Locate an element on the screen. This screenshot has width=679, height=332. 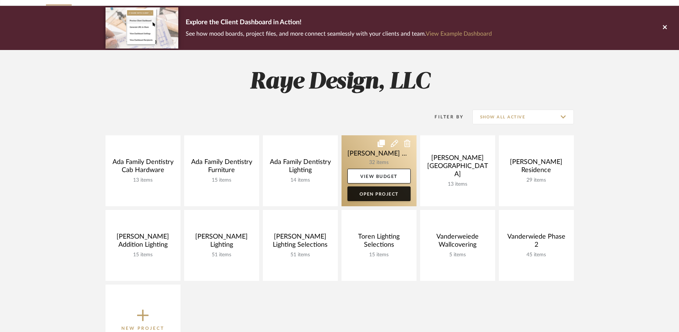
img: d5d033c5-7b12-40c2-a960-1ecee1989c38.png is located at coordinates (142, 28).